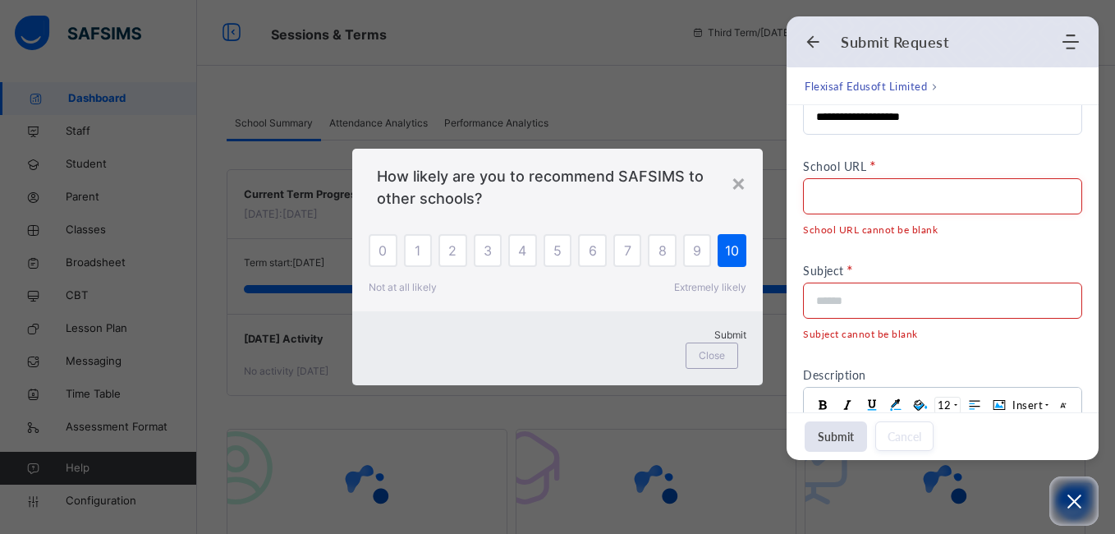 The width and height of the screenshot is (1115, 534). What do you see at coordinates (872, 405) in the screenshot?
I see `span: Underline (Ctrl+U)` at bounding box center [872, 405].